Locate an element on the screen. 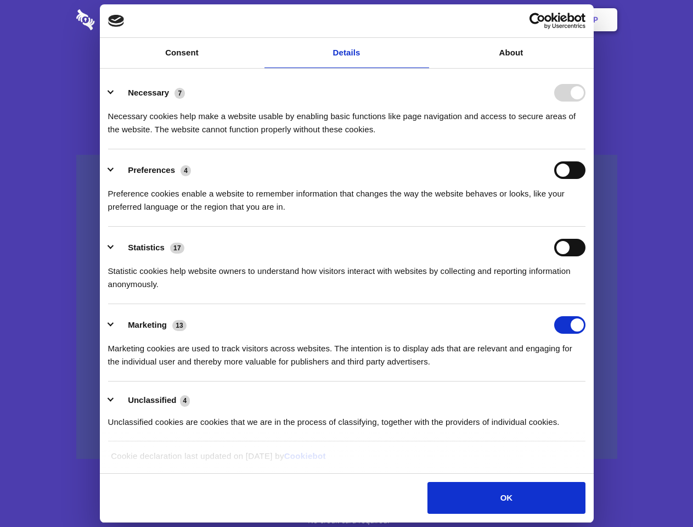 The image size is (693, 527). a: Pricing is located at coordinates (346, 20).